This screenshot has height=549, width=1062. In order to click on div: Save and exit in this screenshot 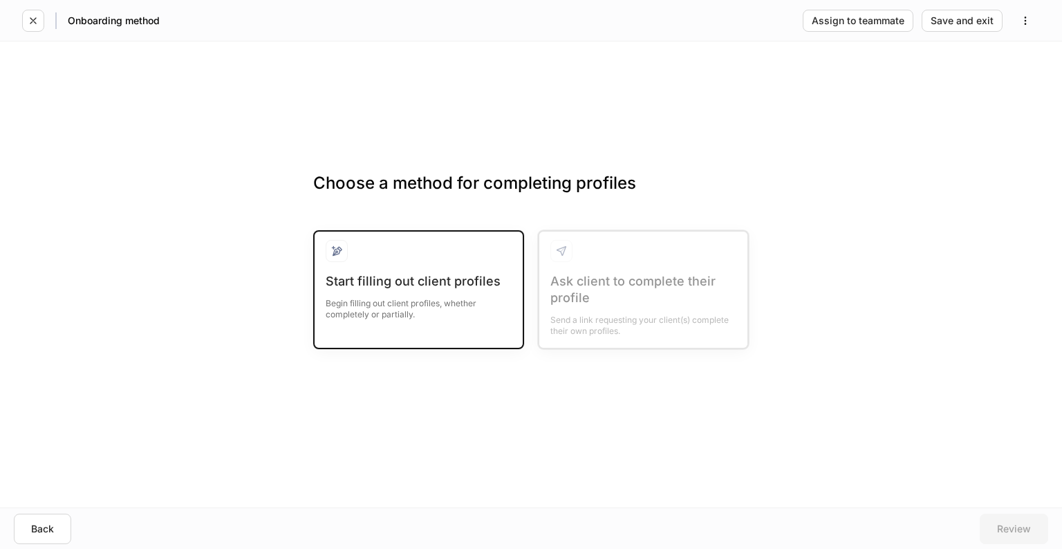, I will do `click(962, 21)`.